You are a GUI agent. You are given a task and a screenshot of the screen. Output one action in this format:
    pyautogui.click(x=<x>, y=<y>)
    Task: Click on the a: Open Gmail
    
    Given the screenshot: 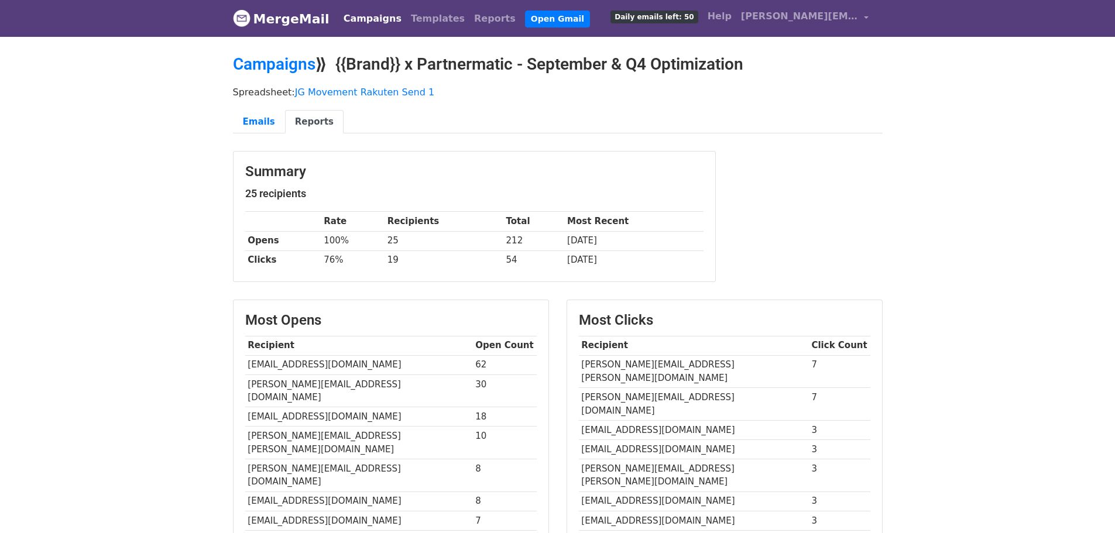 What is the action you would take?
    pyautogui.click(x=557, y=19)
    